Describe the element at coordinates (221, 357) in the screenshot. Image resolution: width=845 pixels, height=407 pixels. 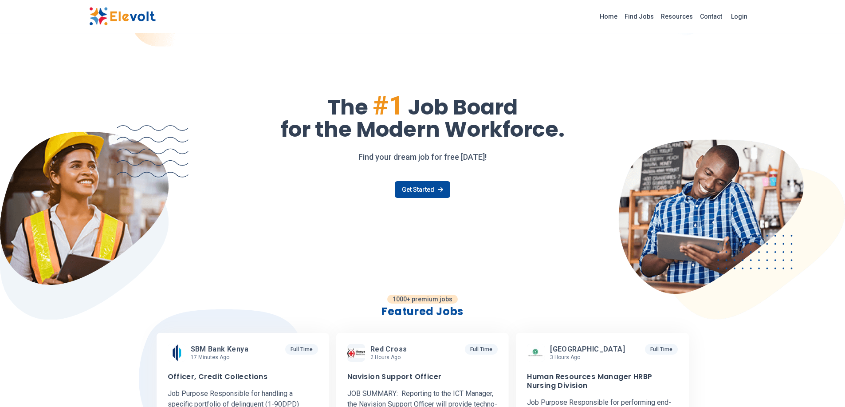
I see `p: 17 minutes ago` at that location.